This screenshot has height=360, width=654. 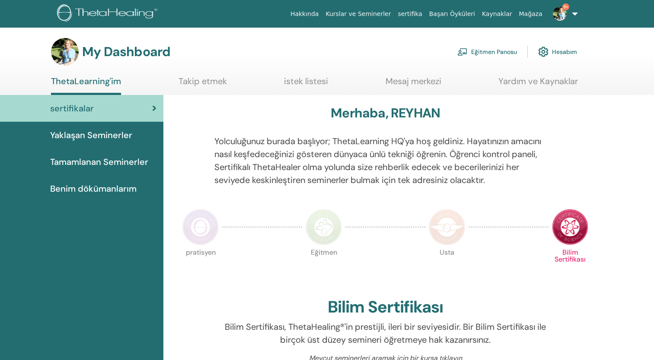 What do you see at coordinates (530, 14) in the screenshot?
I see `a: Mağaza` at bounding box center [530, 14].